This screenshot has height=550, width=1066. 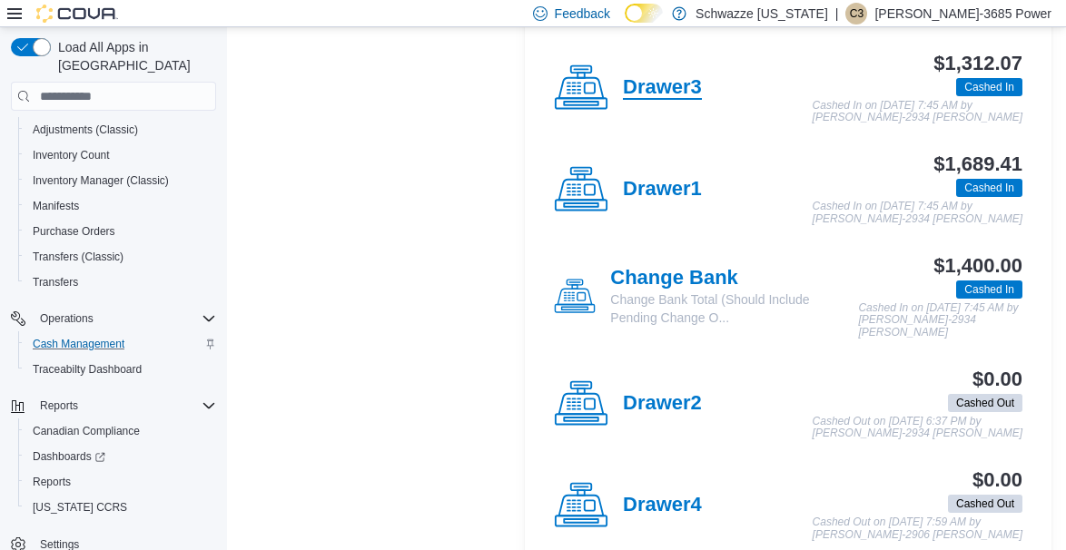 I want to click on a: Adjustments (Classic), so click(x=85, y=130).